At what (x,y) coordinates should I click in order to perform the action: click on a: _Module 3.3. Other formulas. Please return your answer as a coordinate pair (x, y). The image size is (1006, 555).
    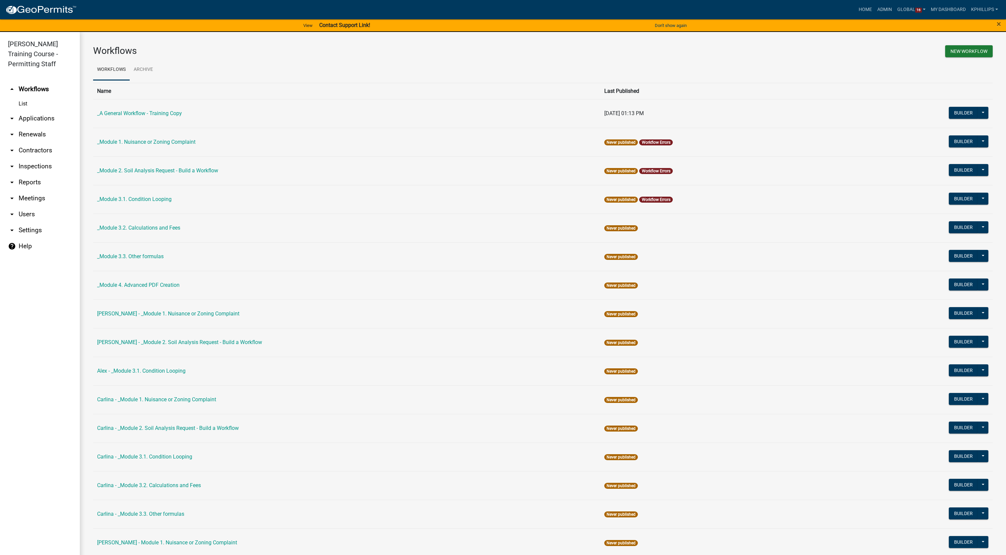
    Looking at the image, I should click on (130, 256).